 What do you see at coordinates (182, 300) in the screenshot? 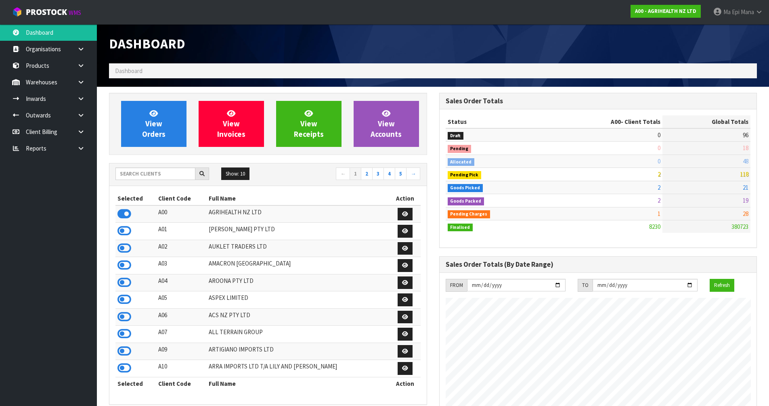
I see `td: A05` at bounding box center [182, 300].